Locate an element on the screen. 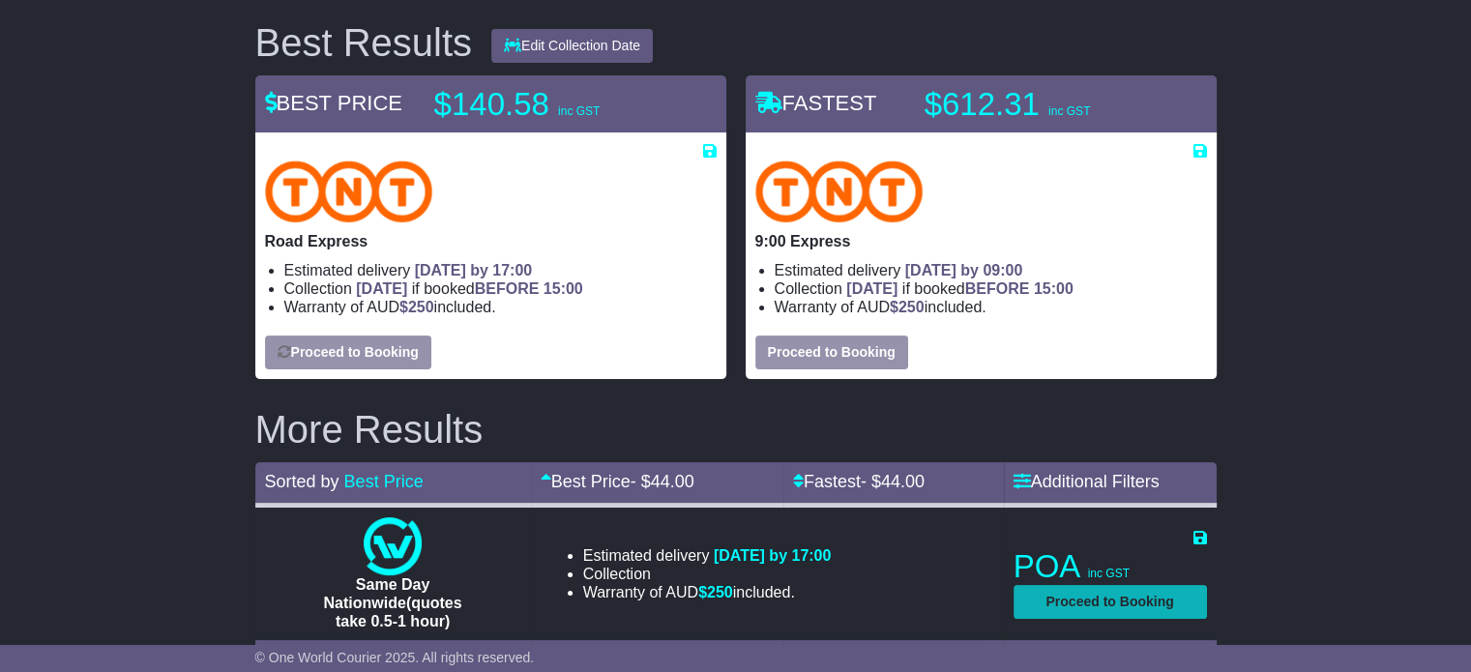 The image size is (1471, 672). span: Same Day Nationwide(quotes take 0.5-1 hour) is located at coordinates (393, 602).